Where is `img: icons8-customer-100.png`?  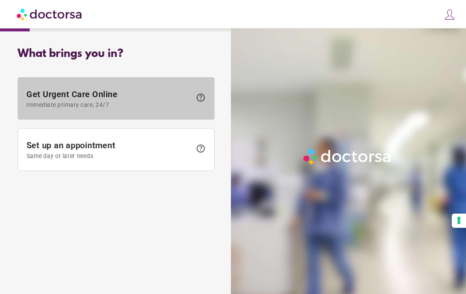 img: icons8-customer-100.png is located at coordinates (449, 15).